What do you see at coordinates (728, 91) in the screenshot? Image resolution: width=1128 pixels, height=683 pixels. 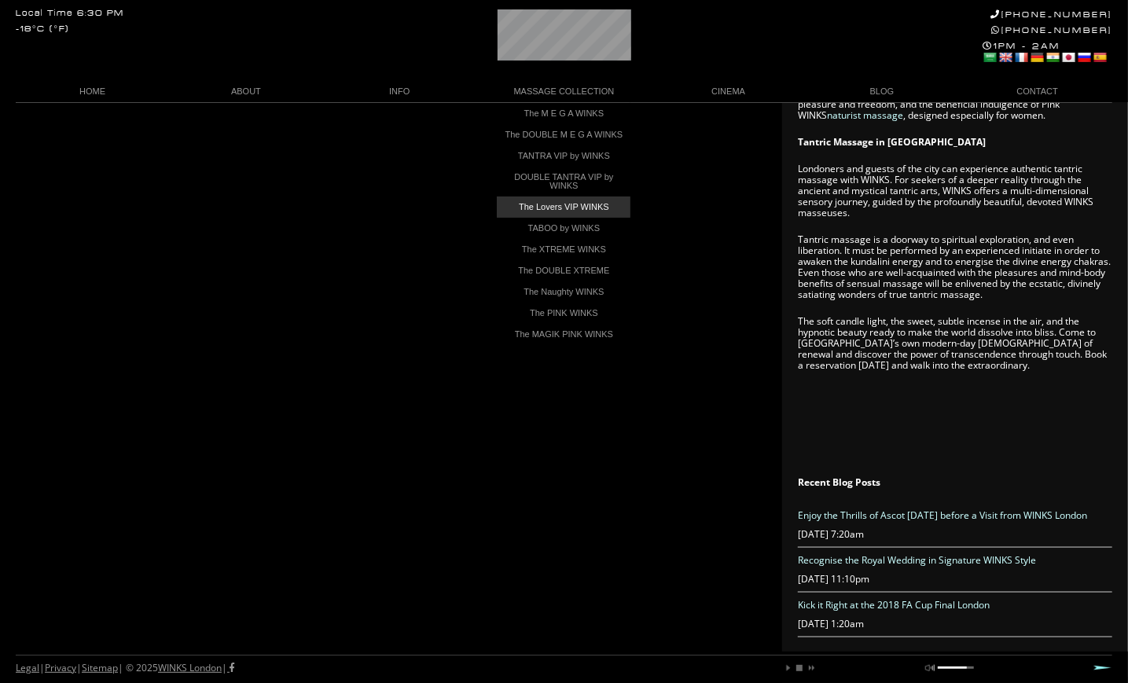 I see `a: CINEMA` at bounding box center [728, 91].